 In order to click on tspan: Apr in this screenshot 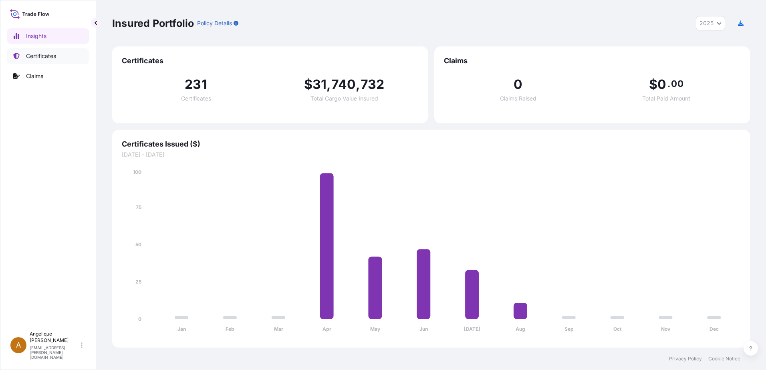, I will do `click(327, 329)`.